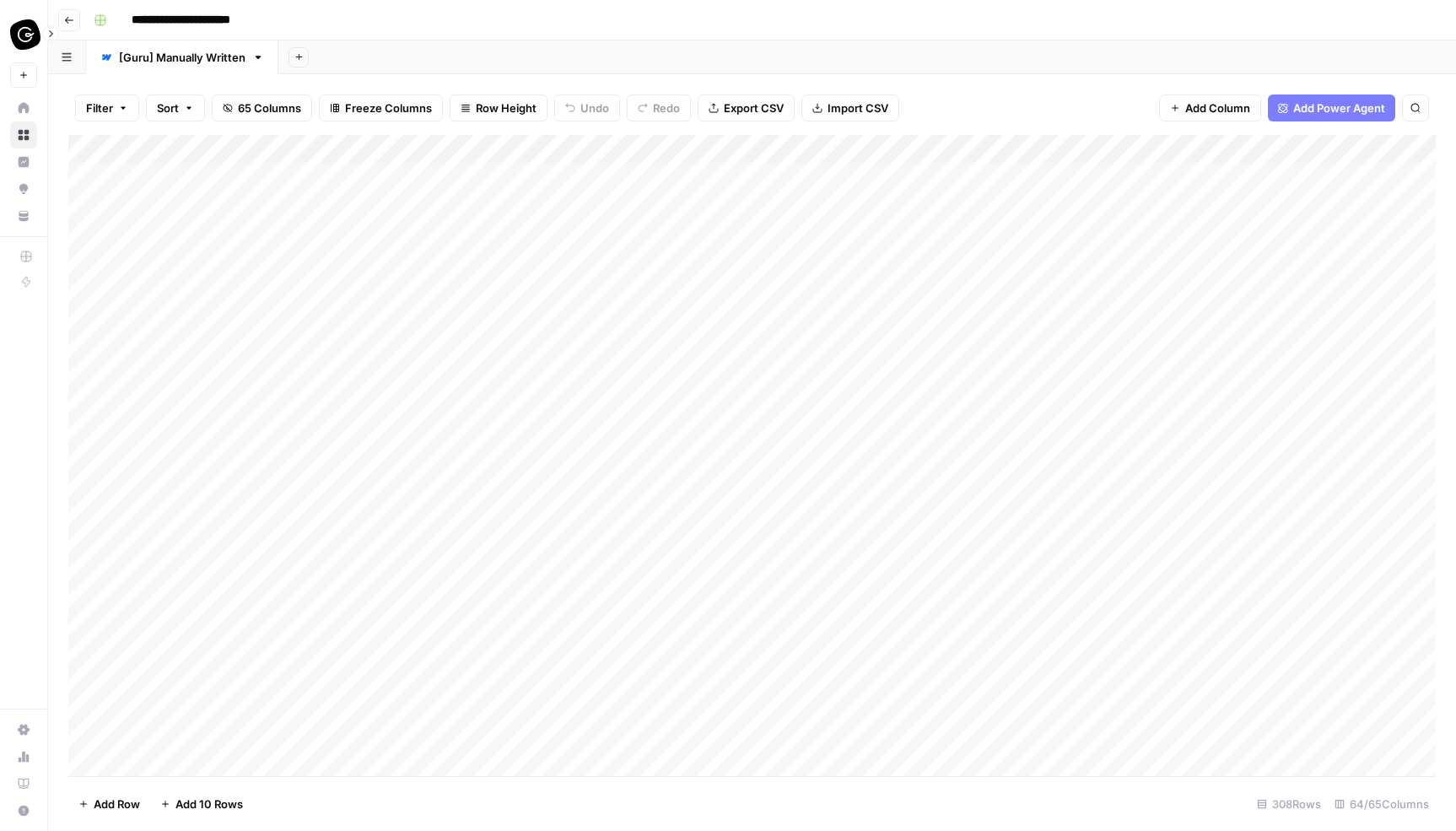  What do you see at coordinates (851, 108) in the screenshot?
I see `button: Import CSV` at bounding box center [851, 108].